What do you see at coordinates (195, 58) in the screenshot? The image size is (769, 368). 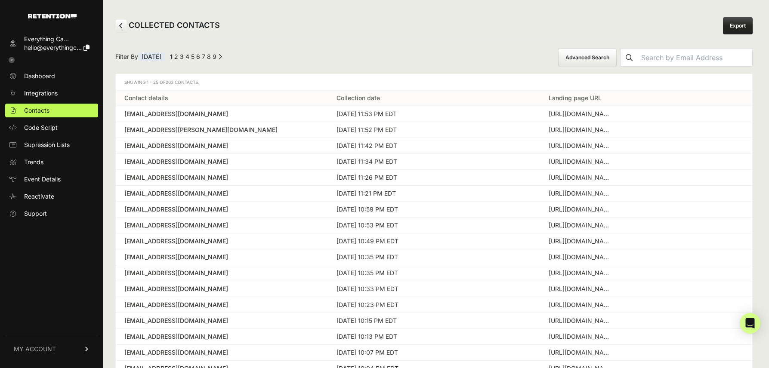 I see `div: Pagination` at bounding box center [195, 58].